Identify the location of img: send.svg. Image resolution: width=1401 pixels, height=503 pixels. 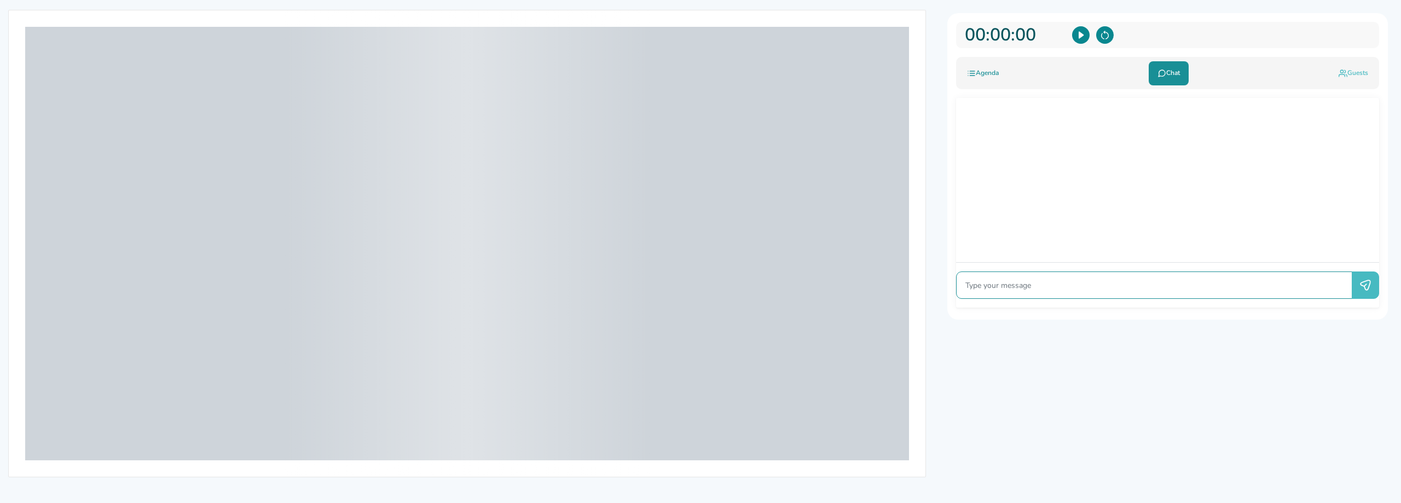
(1365, 285).